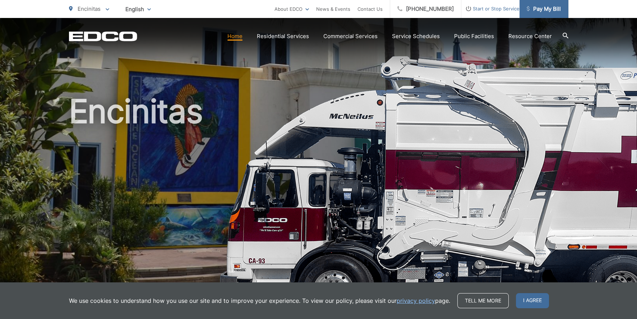 The height and width of the screenshot is (319, 637). I want to click on a: Public Facilities, so click(474, 36).